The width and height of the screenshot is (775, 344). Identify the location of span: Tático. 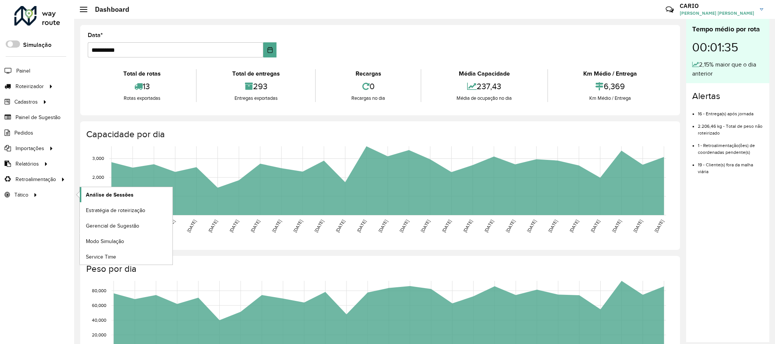
(21, 195).